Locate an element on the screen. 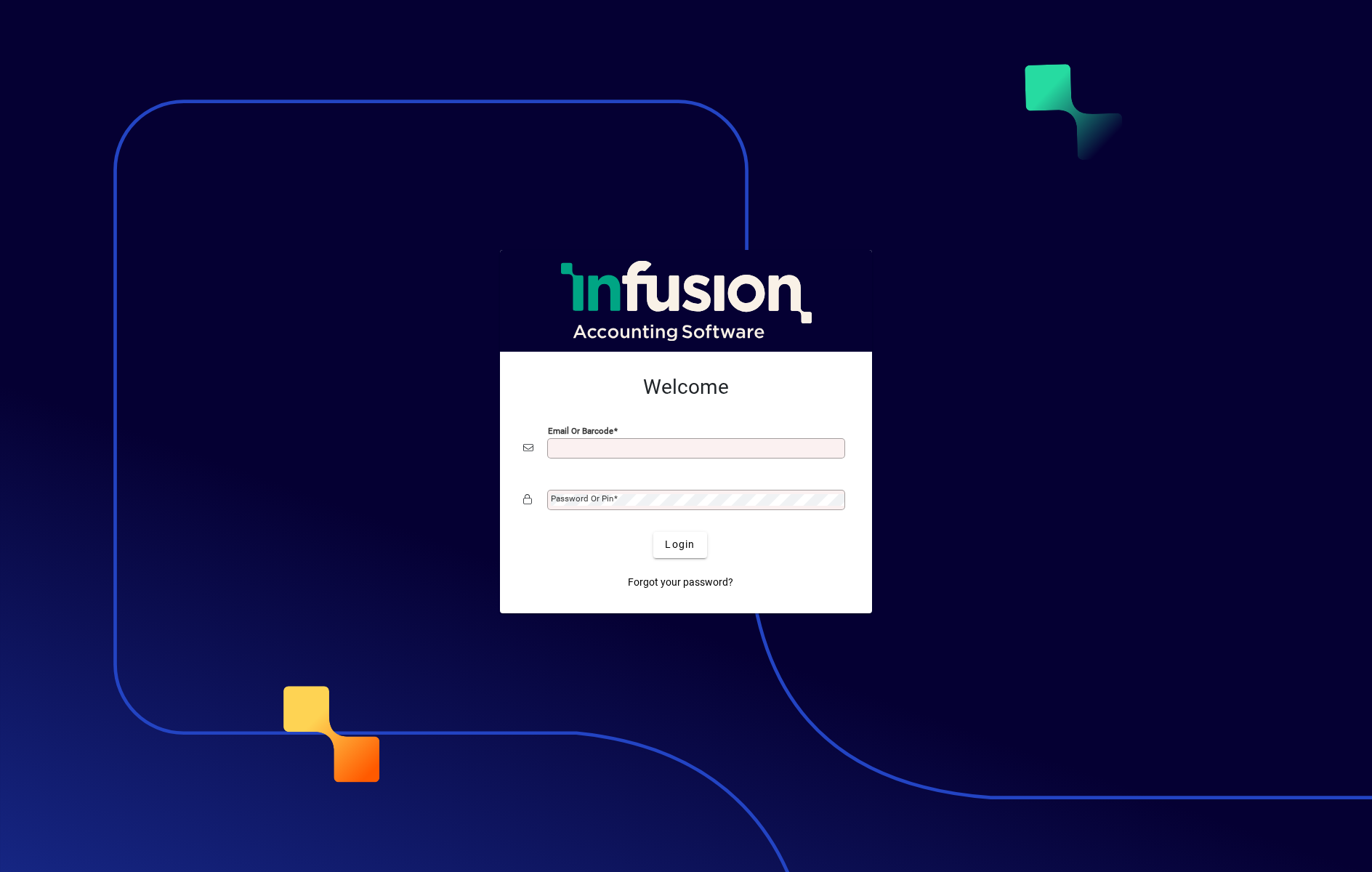  span: Login is located at coordinates (680, 544).